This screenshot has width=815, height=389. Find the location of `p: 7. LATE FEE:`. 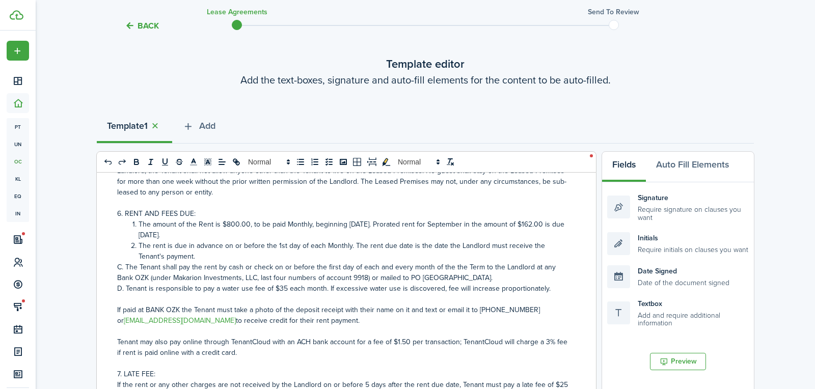

p: 7. LATE FEE: is located at coordinates (342, 374).